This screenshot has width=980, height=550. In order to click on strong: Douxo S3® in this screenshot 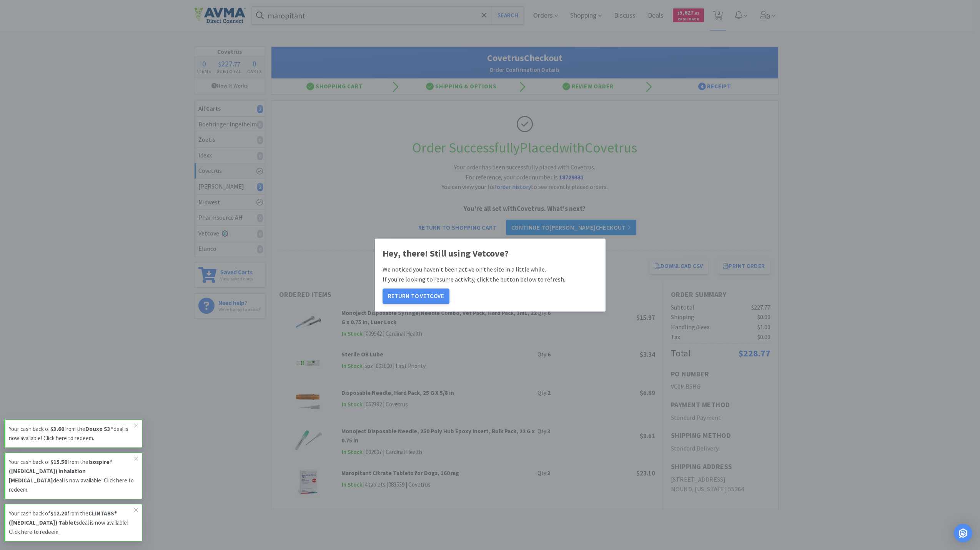, I will do `click(99, 429)`.